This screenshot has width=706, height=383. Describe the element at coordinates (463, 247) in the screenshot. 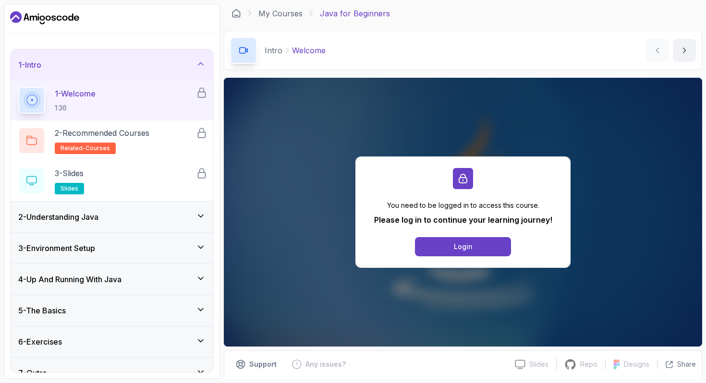

I see `button: Login` at that location.